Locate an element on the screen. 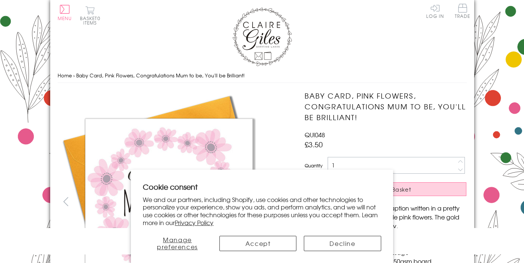  button: Basket0 items is located at coordinates (90, 15).